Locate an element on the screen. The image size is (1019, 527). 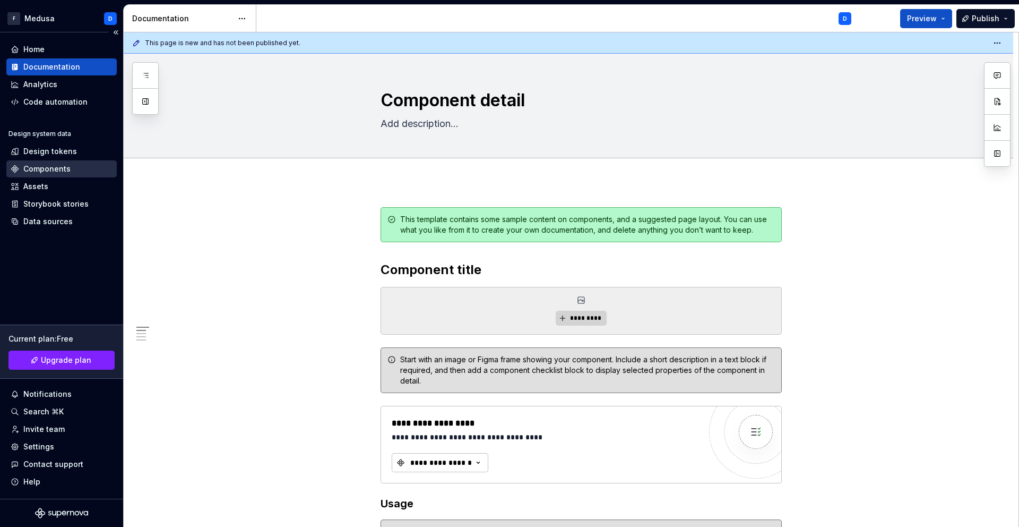
a: Design tokens is located at coordinates (62, 151).